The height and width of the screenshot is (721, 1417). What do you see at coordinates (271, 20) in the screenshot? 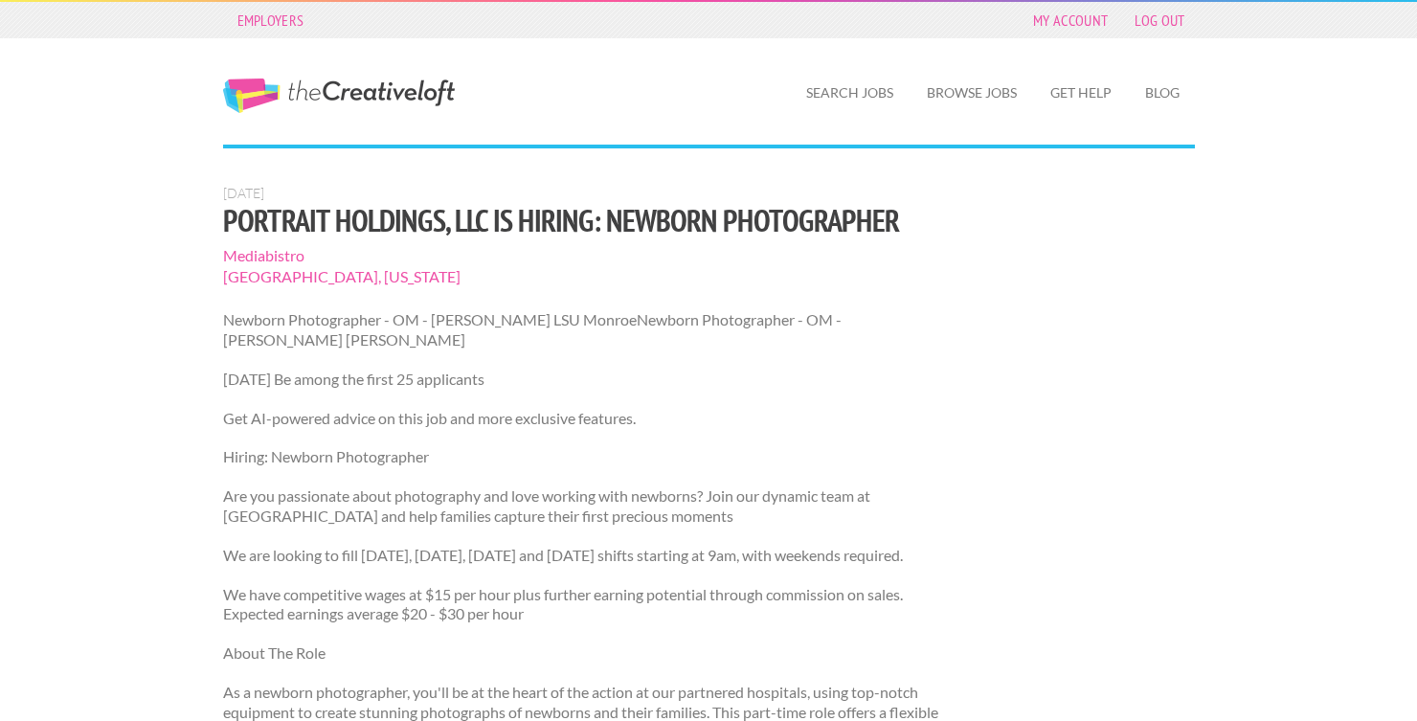
I see `a: Employers` at bounding box center [271, 20].